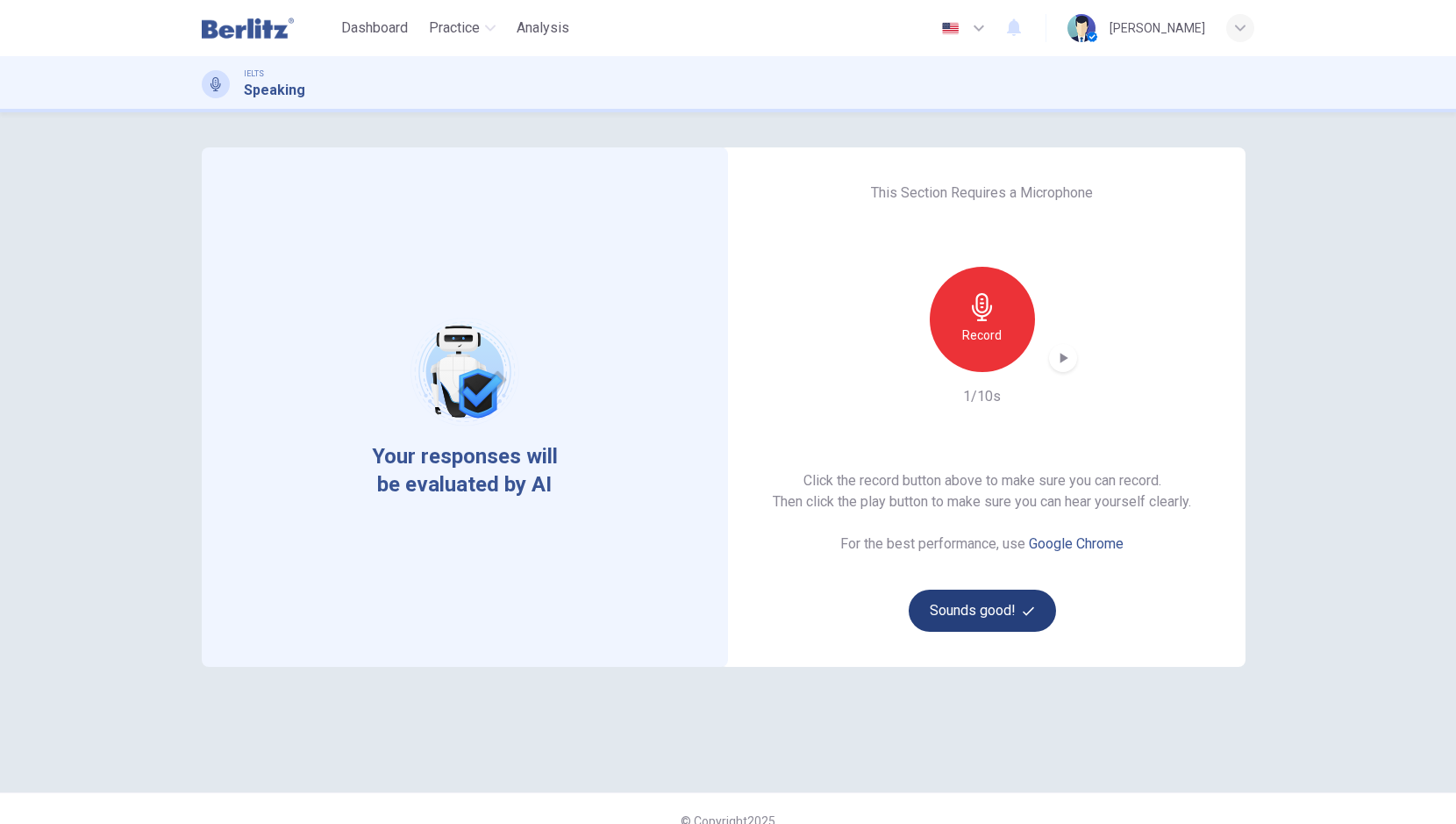 This screenshot has height=824, width=1456. I want to click on img: Berlitz Latam logo, so click(247, 28).